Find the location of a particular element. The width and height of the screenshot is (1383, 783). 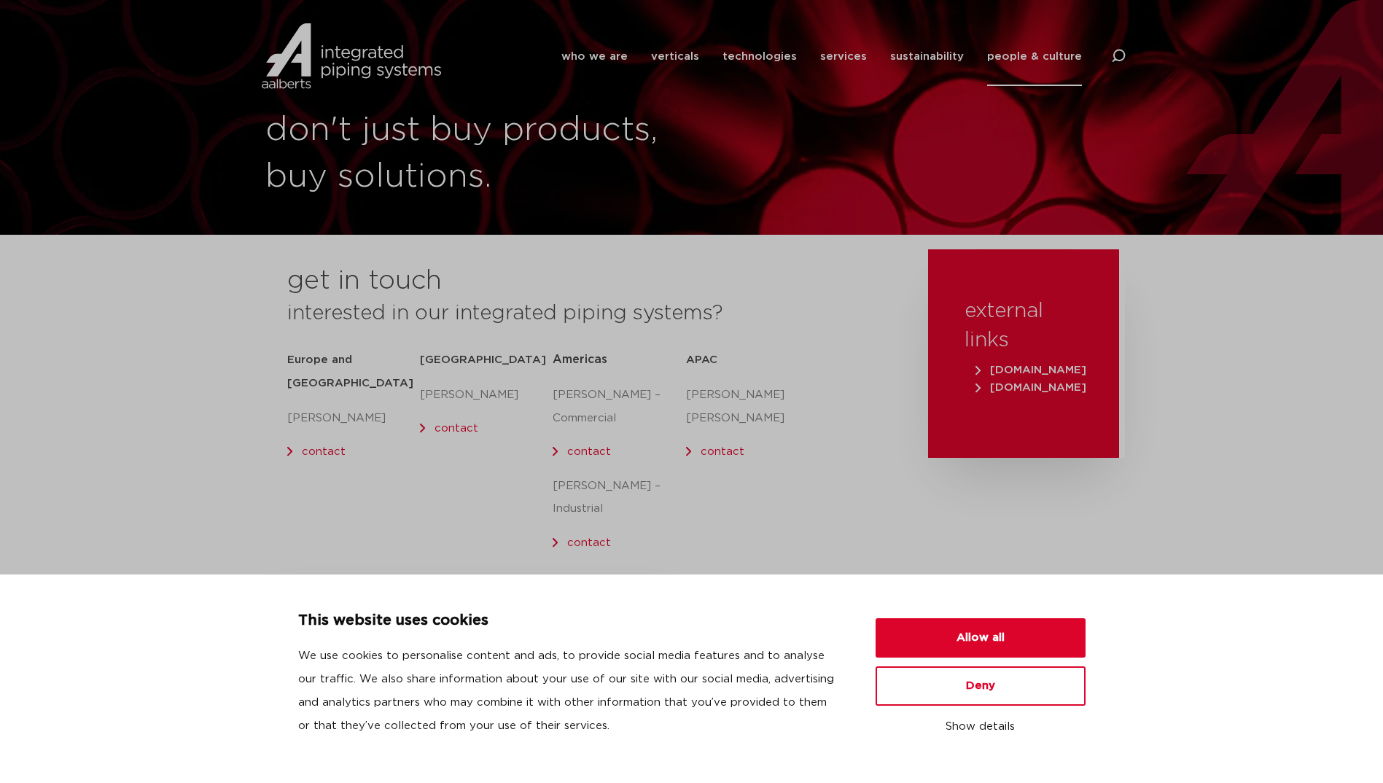

p: This website uses cookies is located at coordinates (570, 621).